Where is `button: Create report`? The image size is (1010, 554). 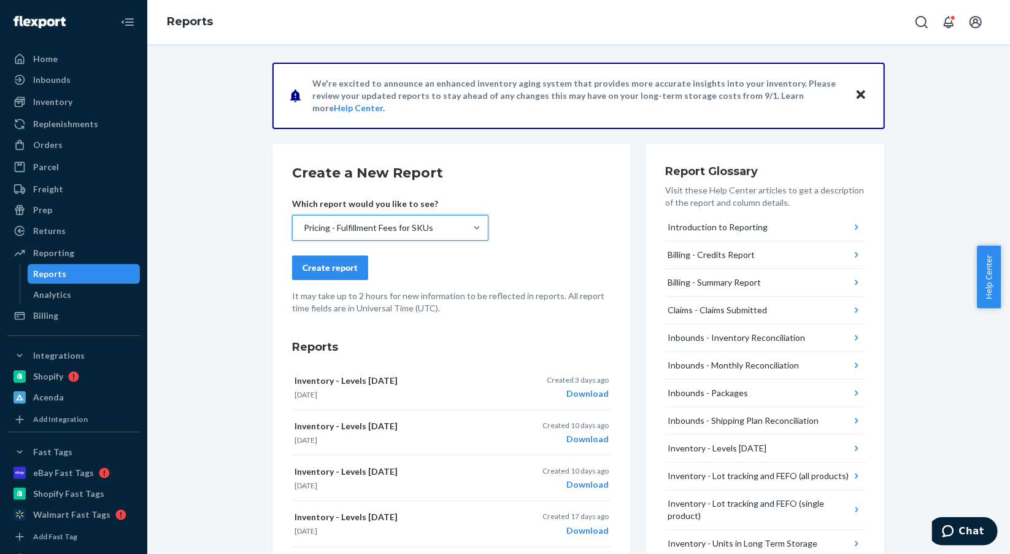
button: Create report is located at coordinates (330, 268).